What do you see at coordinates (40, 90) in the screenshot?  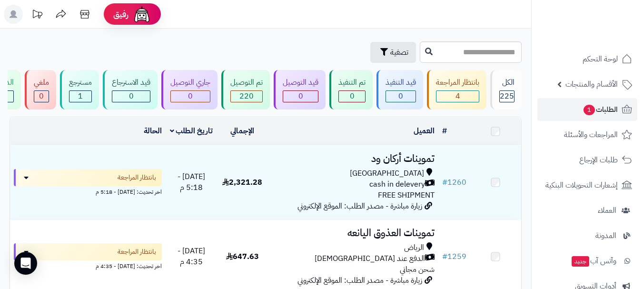 I see `a: ملغي 0` at bounding box center [40, 90].